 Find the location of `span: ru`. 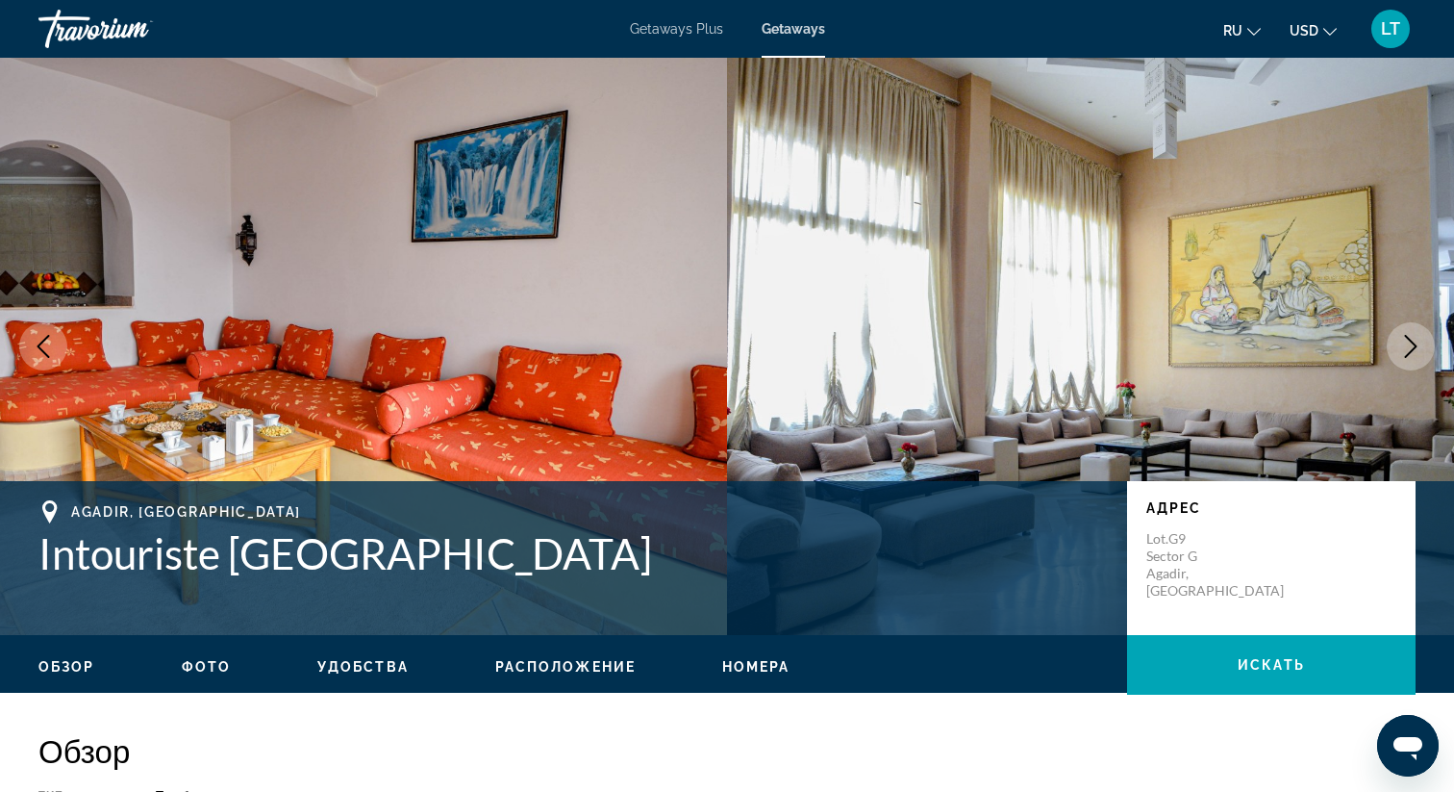

span: ru is located at coordinates (1233, 31).